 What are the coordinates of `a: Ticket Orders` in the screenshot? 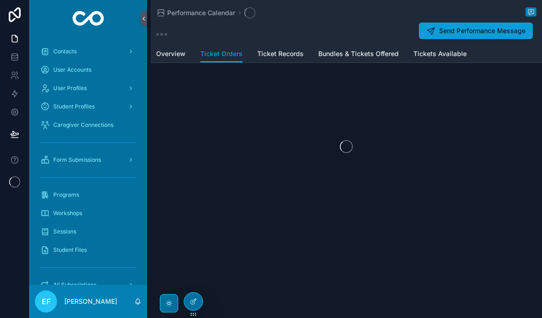 It's located at (221, 54).